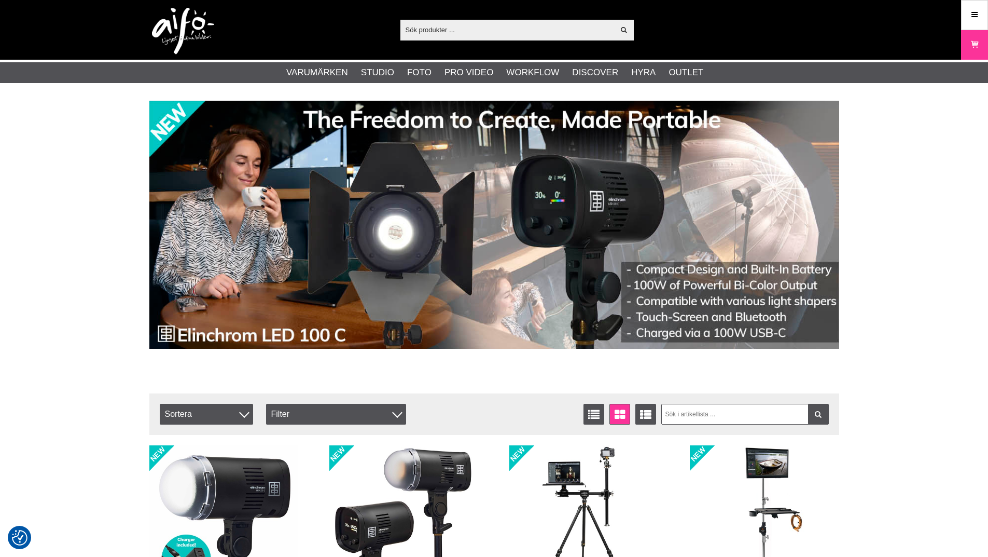 Image resolution: width=988 pixels, height=557 pixels. What do you see at coordinates (643, 73) in the screenshot?
I see `a: Hyra` at bounding box center [643, 73].